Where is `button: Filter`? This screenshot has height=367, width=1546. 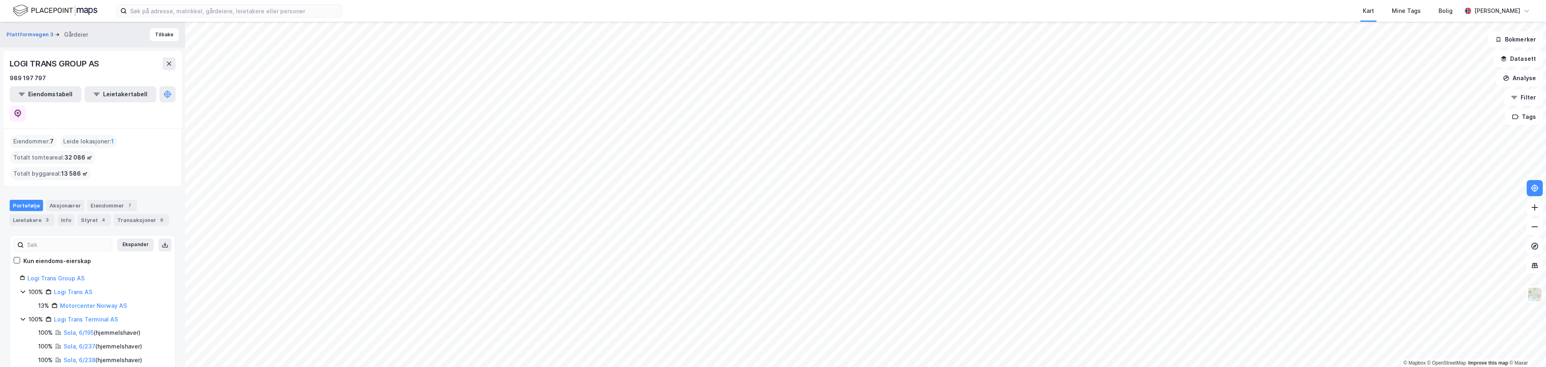 button: Filter is located at coordinates (1523, 97).